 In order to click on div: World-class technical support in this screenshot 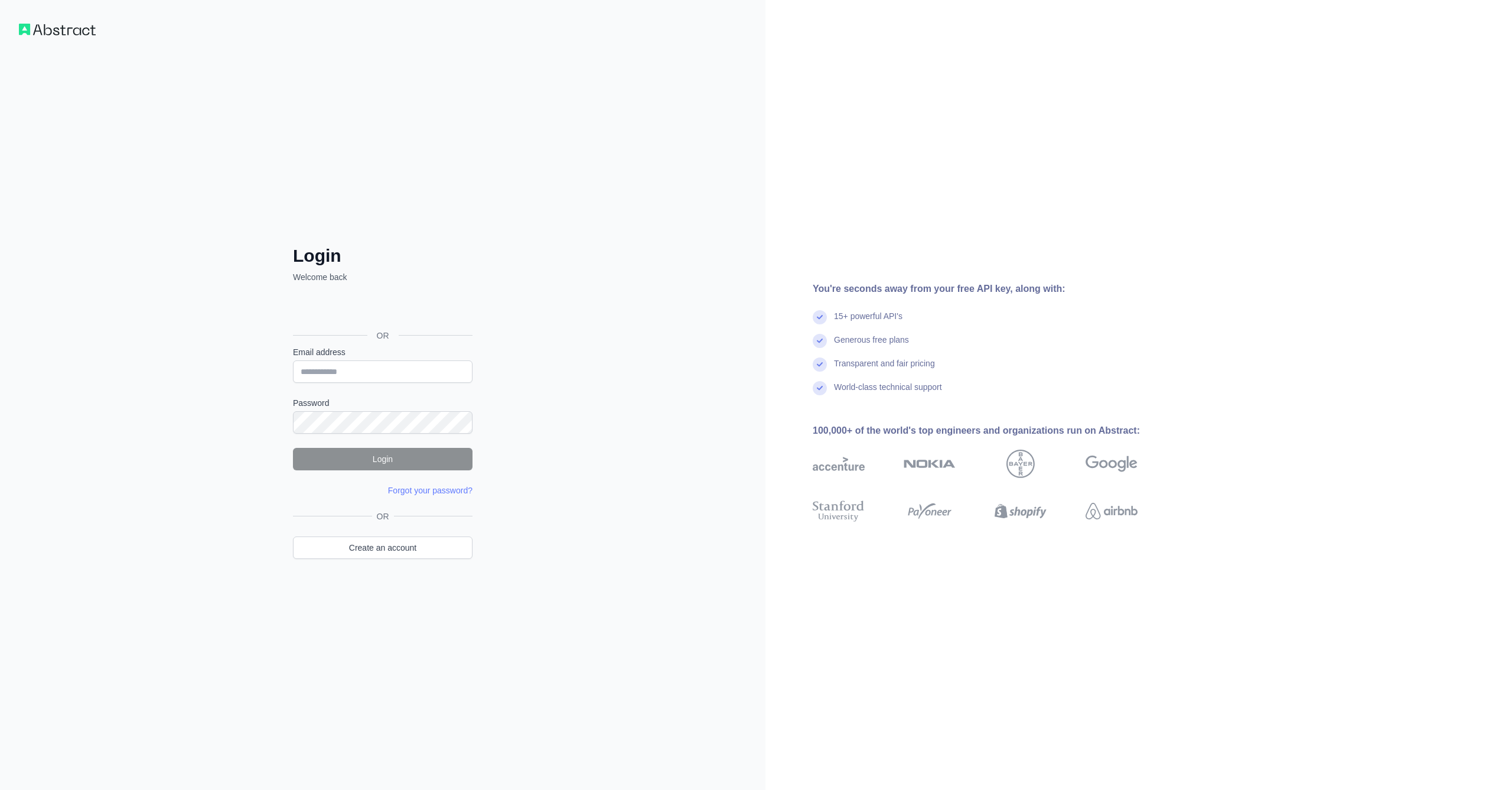, I will do `click(887, 393)`.